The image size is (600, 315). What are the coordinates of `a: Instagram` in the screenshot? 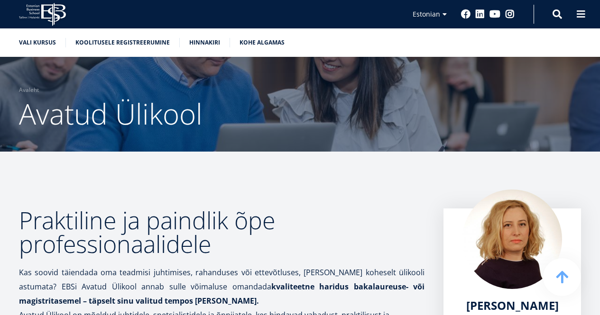 It's located at (509, 14).